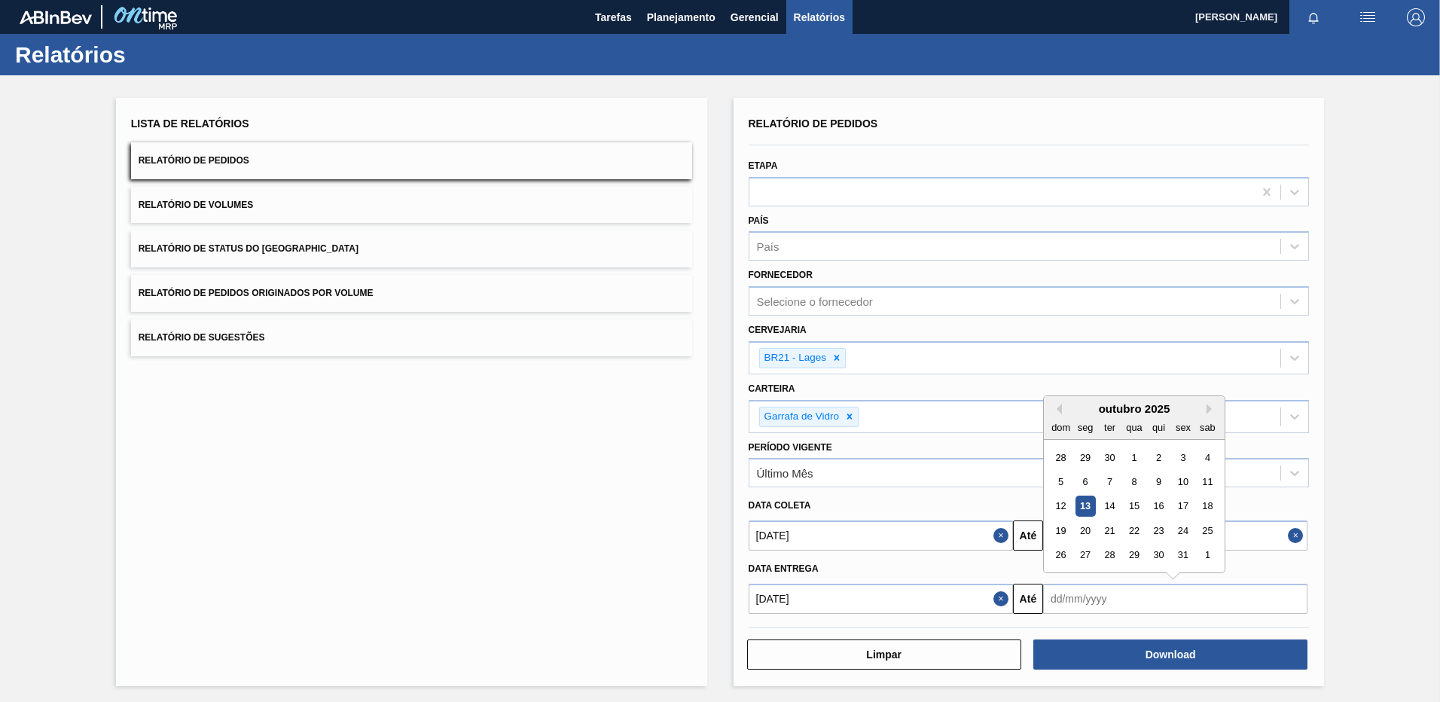 This screenshot has width=1440, height=702. What do you see at coordinates (202, 337) in the screenshot?
I see `span: Relatório de Sugestões` at bounding box center [202, 337].